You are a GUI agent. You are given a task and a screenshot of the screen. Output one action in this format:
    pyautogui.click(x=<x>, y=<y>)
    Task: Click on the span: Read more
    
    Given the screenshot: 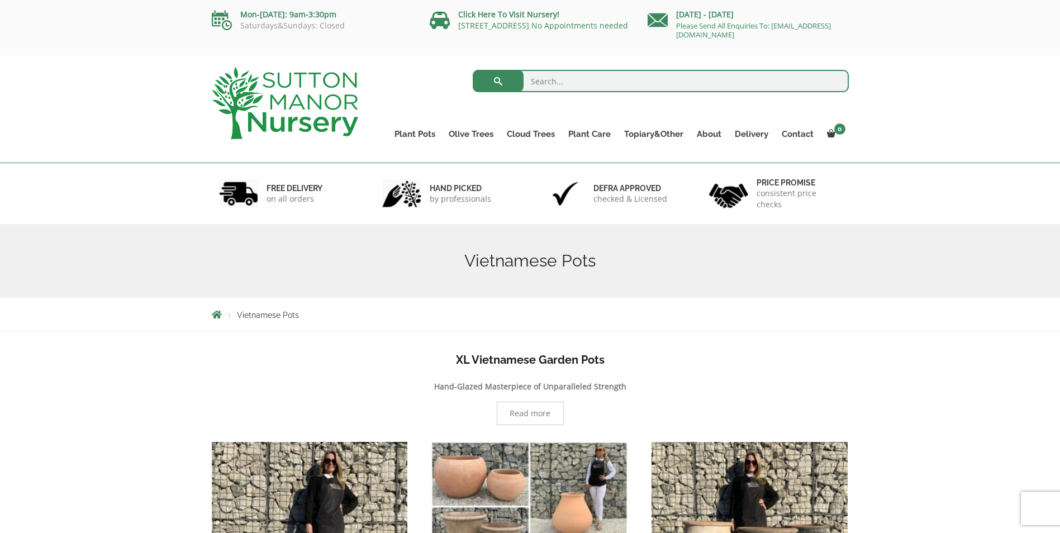 What is the action you would take?
    pyautogui.click(x=530, y=414)
    